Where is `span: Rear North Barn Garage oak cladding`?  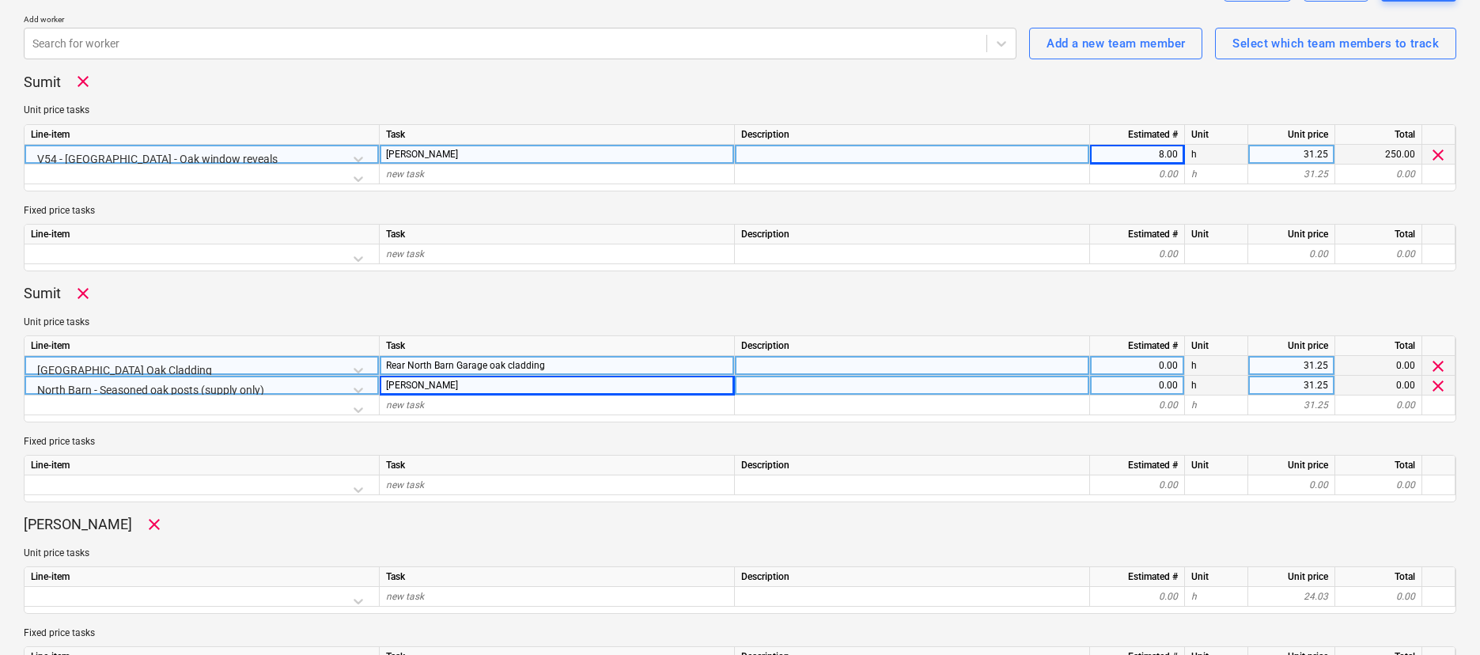
span: Rear North Barn Garage oak cladding is located at coordinates (465, 366).